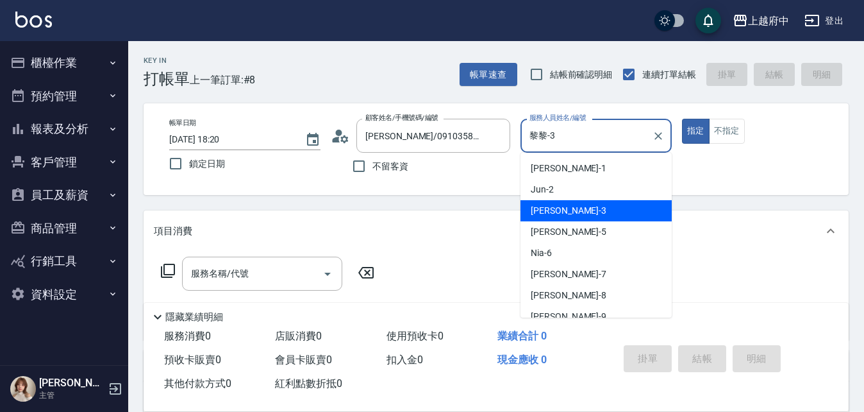 Image resolution: width=864 pixels, height=412 pixels. Describe the element at coordinates (824, 21) in the screenshot. I see `button: 登出` at that location.